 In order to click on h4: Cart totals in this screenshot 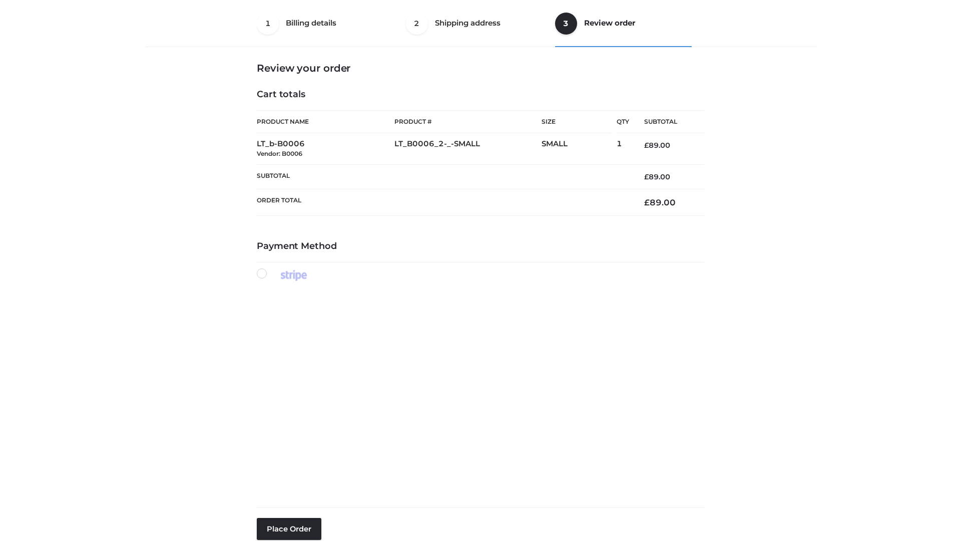, I will do `click(481, 95)`.